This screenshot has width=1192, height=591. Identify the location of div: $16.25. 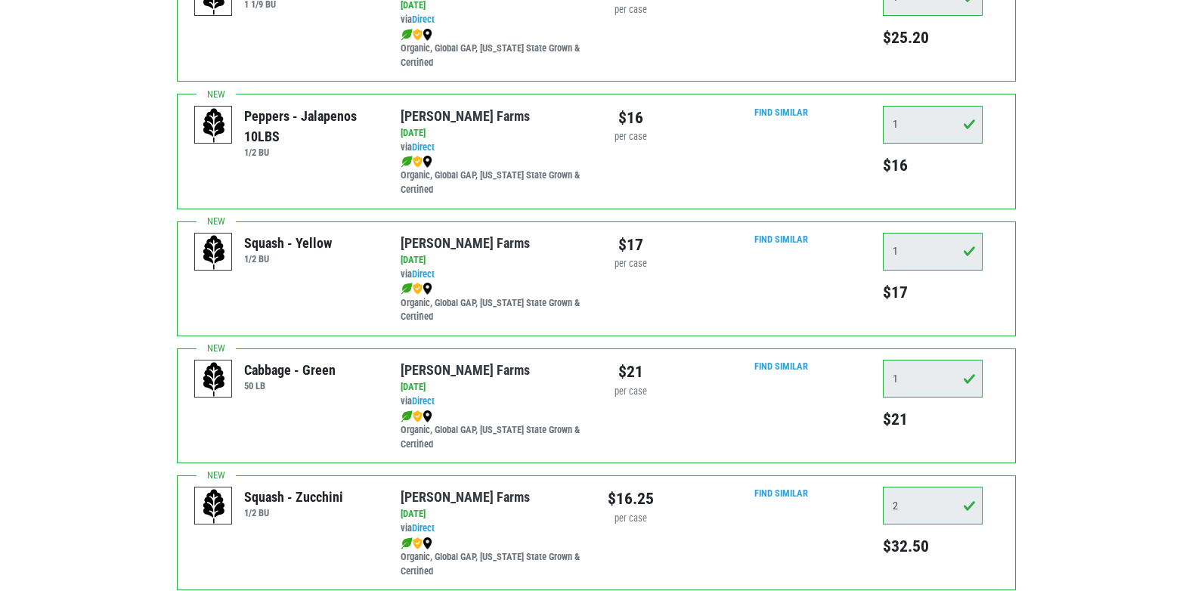
(630, 499).